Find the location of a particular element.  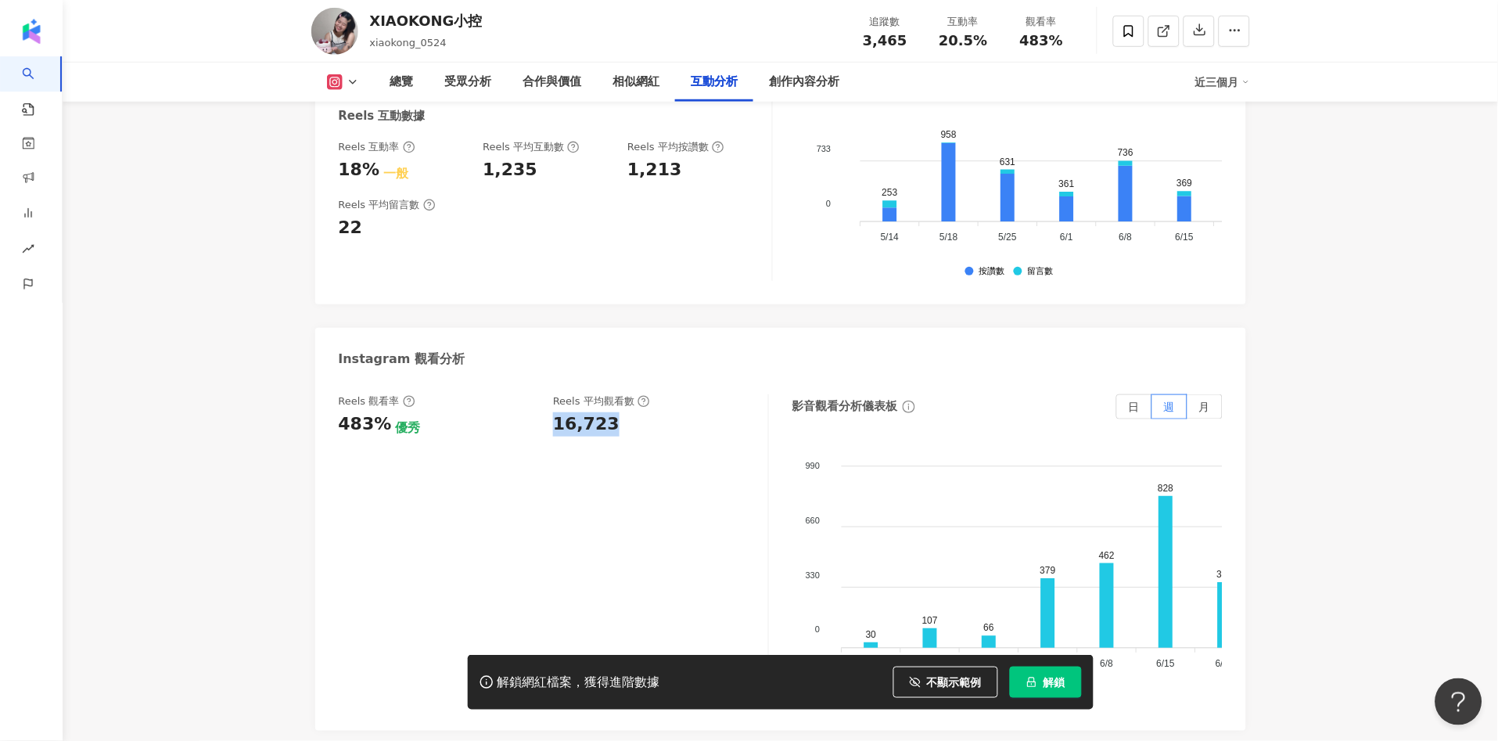

tspan: 5/14 is located at coordinates (890, 237).